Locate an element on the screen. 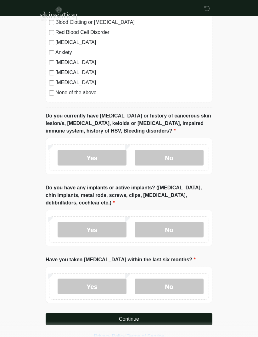  label: None of the above is located at coordinates (132, 93).